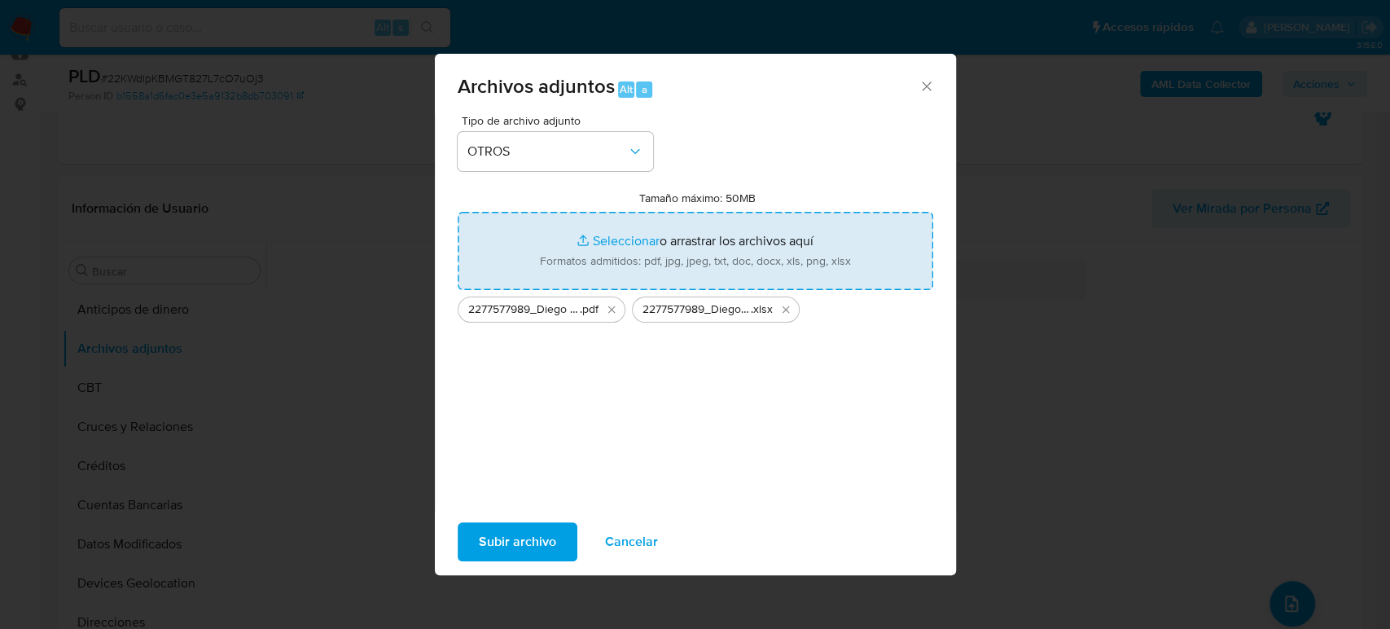 The height and width of the screenshot is (629, 1390). I want to click on button: OTROS, so click(555, 151).